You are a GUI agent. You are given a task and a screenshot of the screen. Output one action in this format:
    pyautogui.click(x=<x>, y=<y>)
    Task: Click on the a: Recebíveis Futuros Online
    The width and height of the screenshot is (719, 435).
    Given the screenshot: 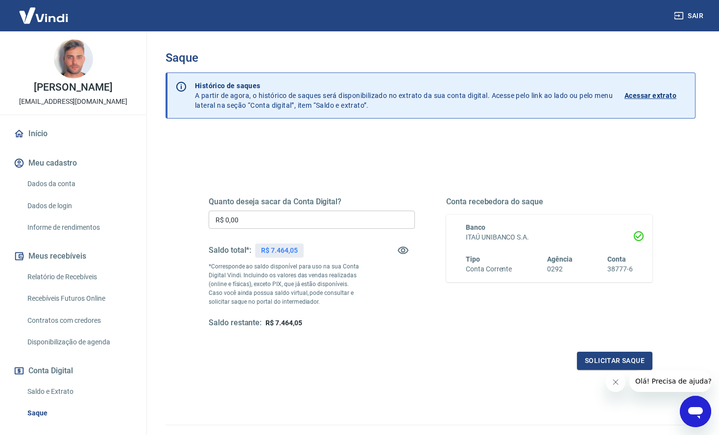 What is the action you would take?
    pyautogui.click(x=79, y=298)
    